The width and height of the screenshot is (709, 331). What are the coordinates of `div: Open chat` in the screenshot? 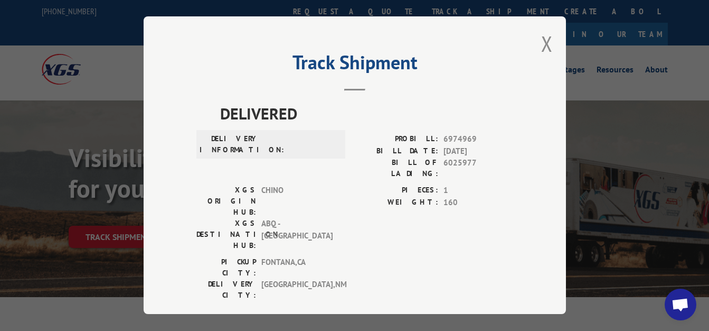 It's located at (681, 304).